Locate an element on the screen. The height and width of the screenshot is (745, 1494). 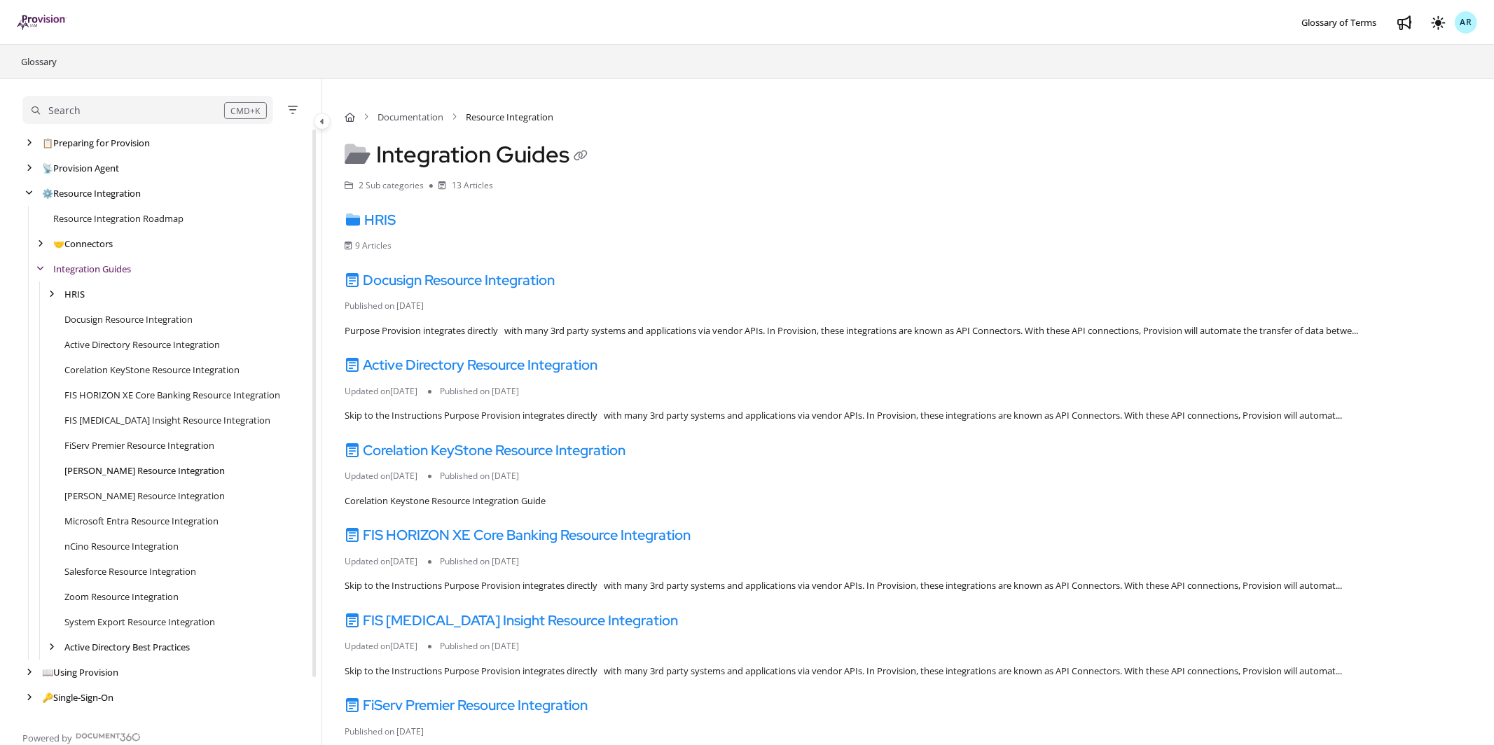
a: Jack Henry Symitar Resource Integration is located at coordinates (144, 496).